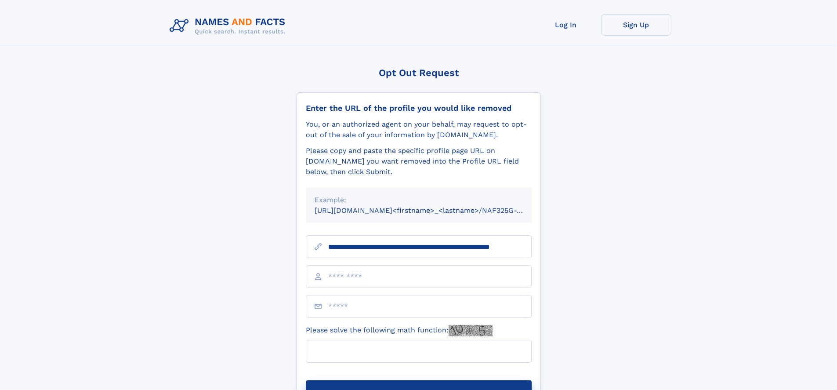  What do you see at coordinates (399, 330) in the screenshot?
I see `label: Please solve the following math function:` at bounding box center [399, 330].